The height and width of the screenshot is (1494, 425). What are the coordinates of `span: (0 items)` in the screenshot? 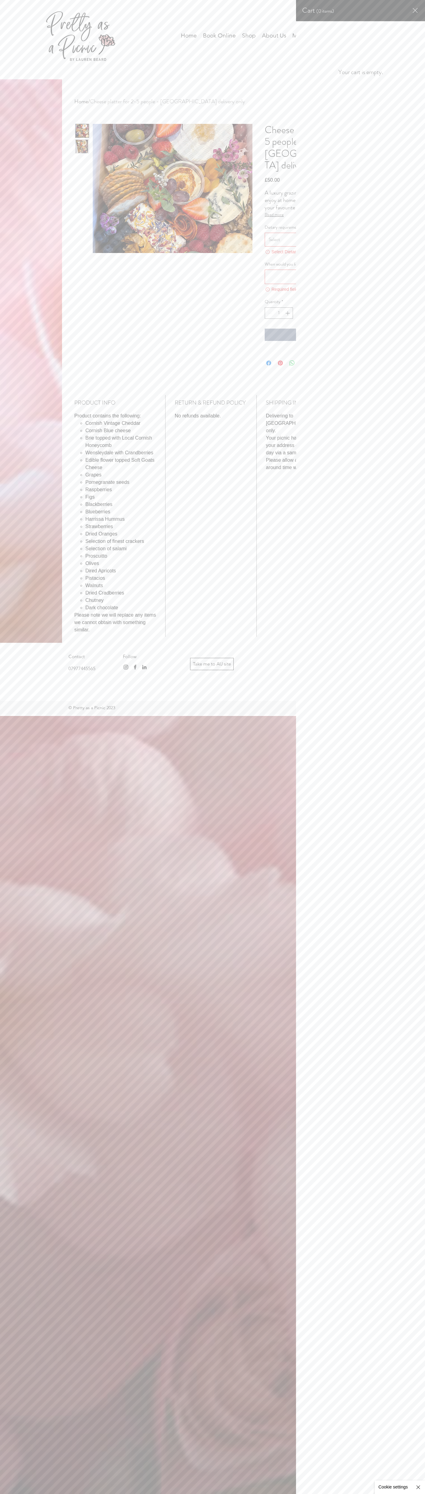 It's located at (326, 11).